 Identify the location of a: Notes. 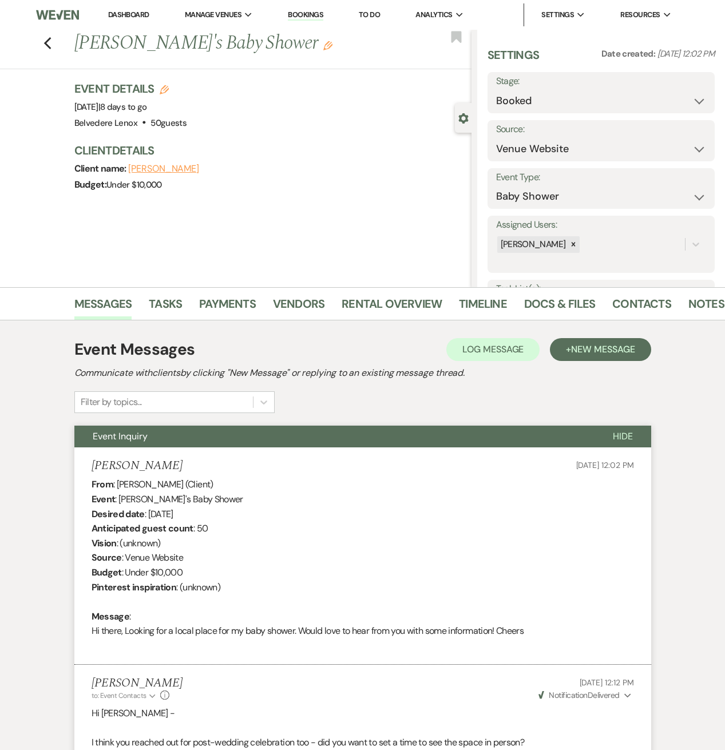
(706, 307).